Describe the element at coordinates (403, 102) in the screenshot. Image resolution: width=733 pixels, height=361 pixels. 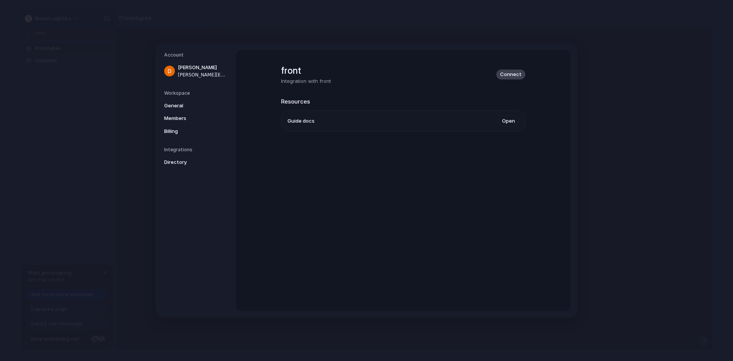
I see `h2: Resources` at that location.